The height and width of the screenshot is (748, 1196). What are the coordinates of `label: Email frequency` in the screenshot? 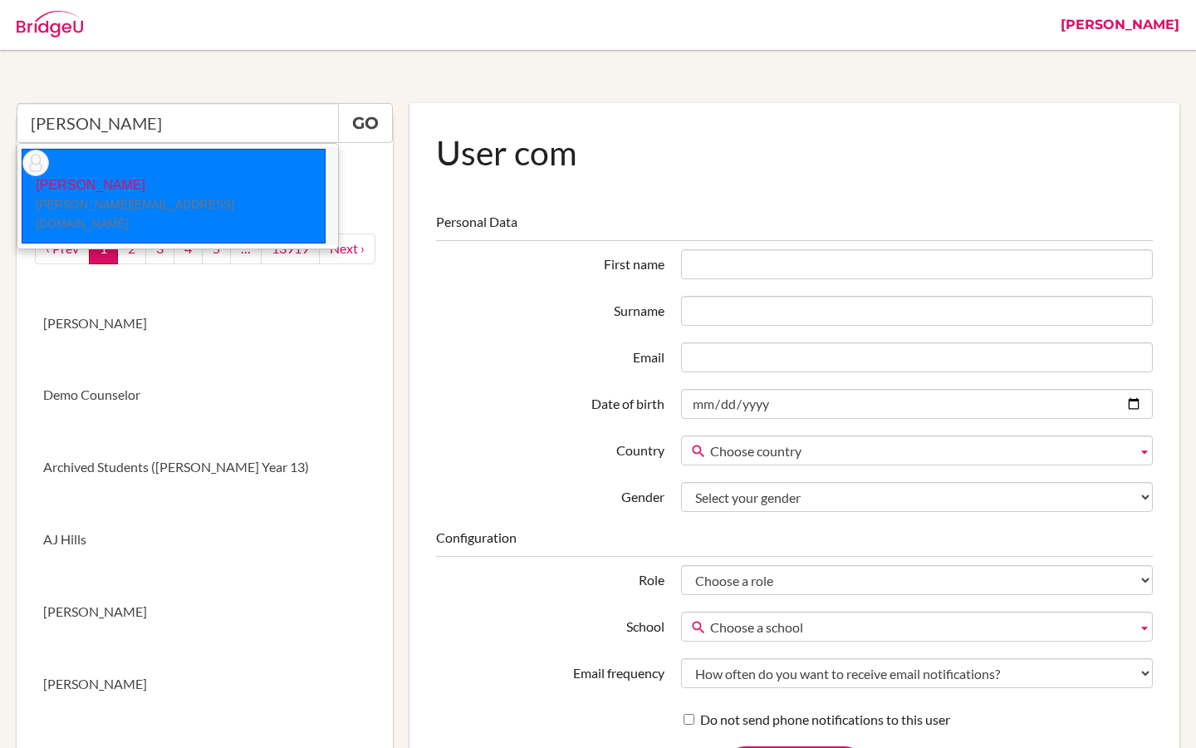 It's located at (550, 670).